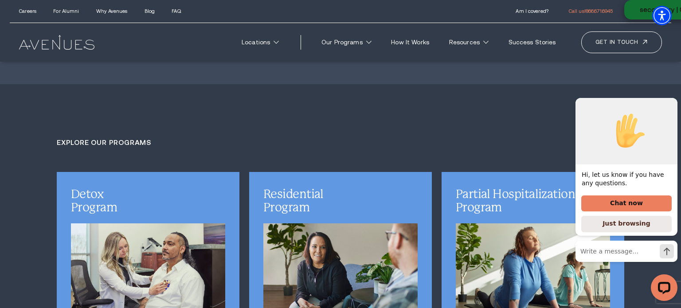 The image size is (681, 308). What do you see at coordinates (112, 11) in the screenshot?
I see `a: Why Avenues` at bounding box center [112, 11].